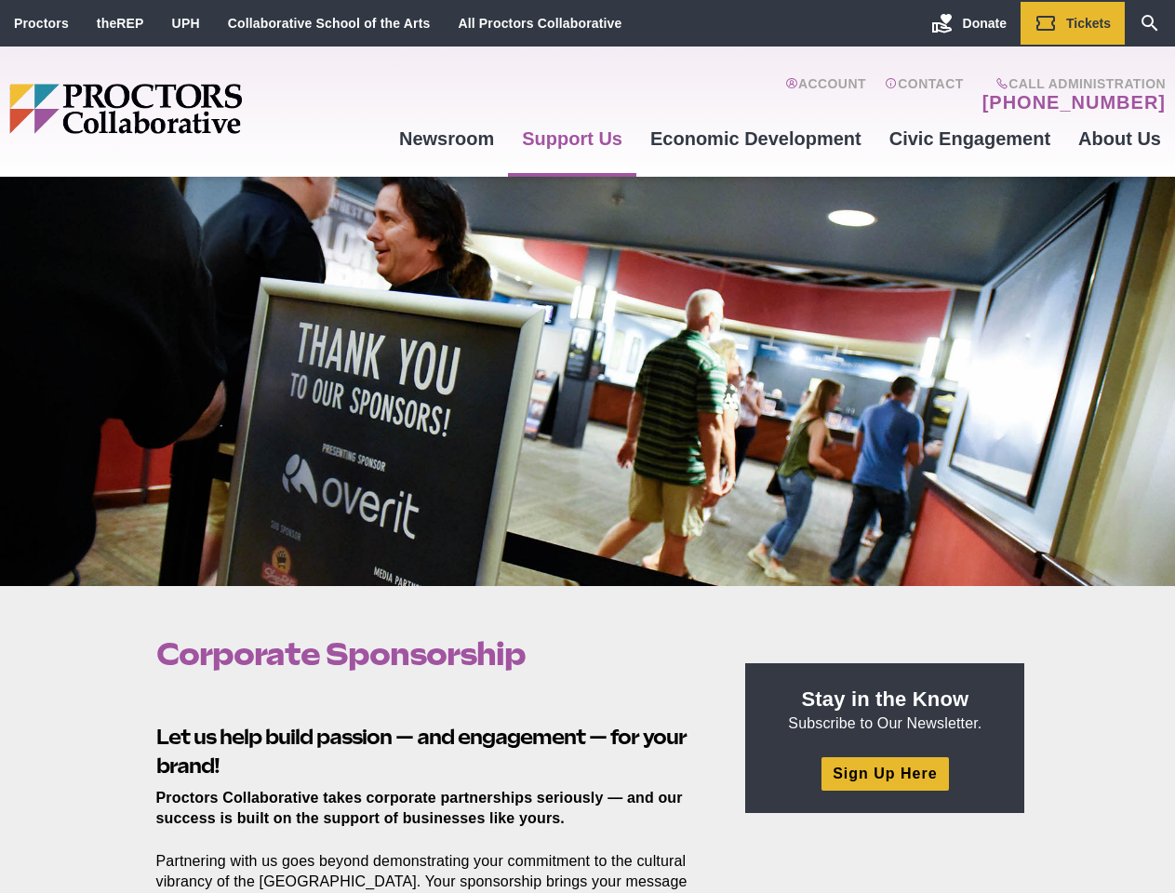  Describe the element at coordinates (120, 23) in the screenshot. I see `a: theREP` at that location.